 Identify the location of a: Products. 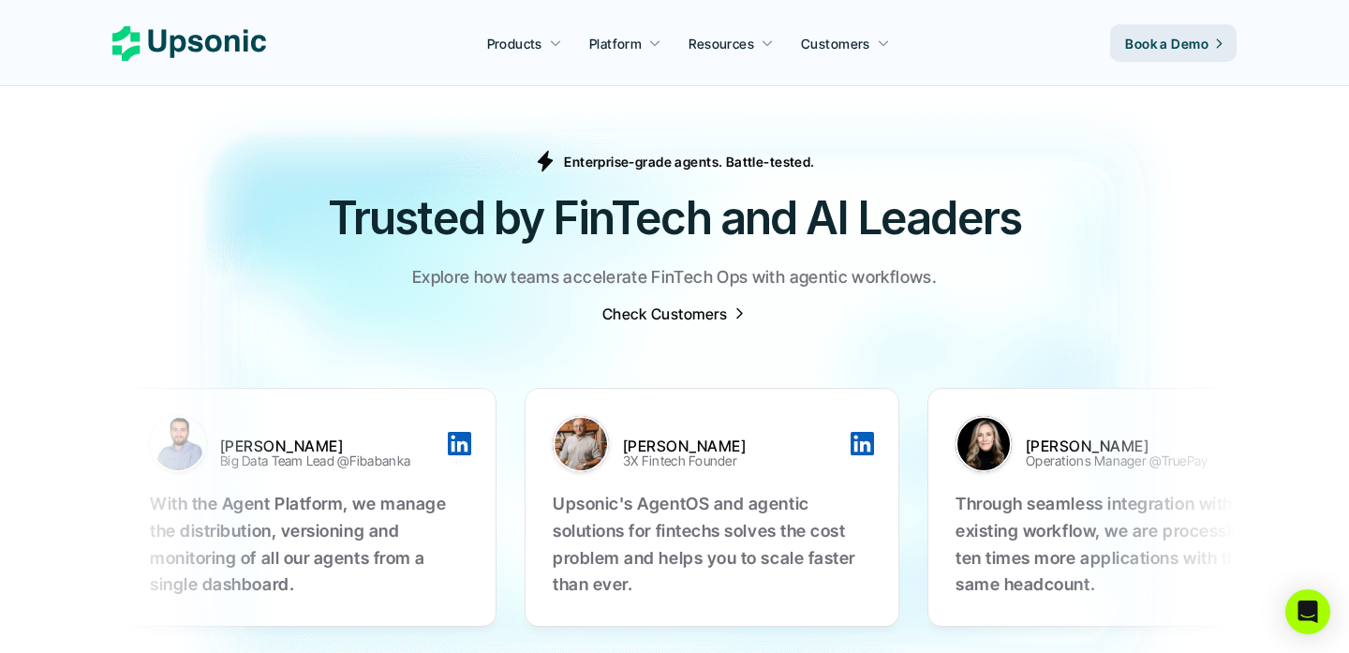
(525, 43).